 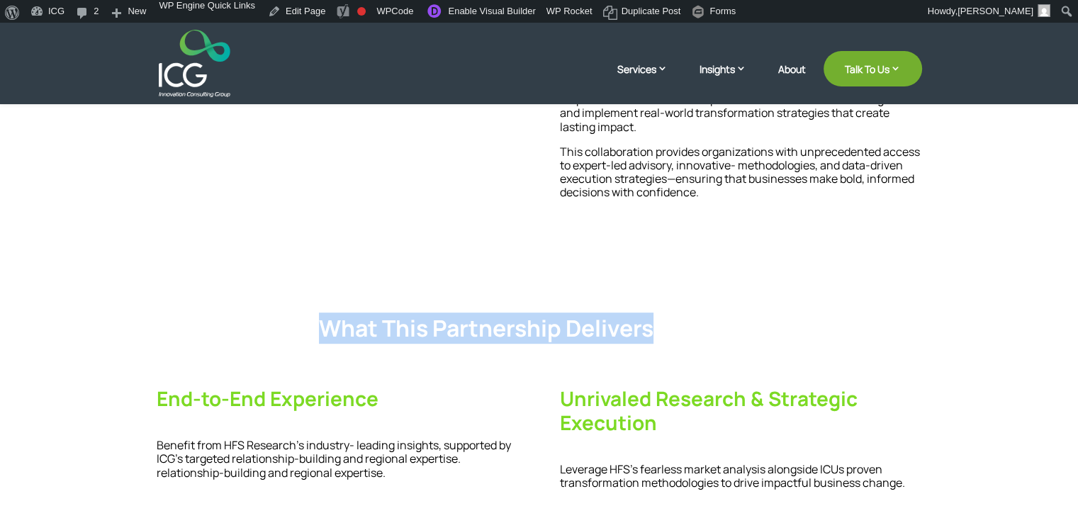 I want to click on span: 2, so click(x=96, y=17).